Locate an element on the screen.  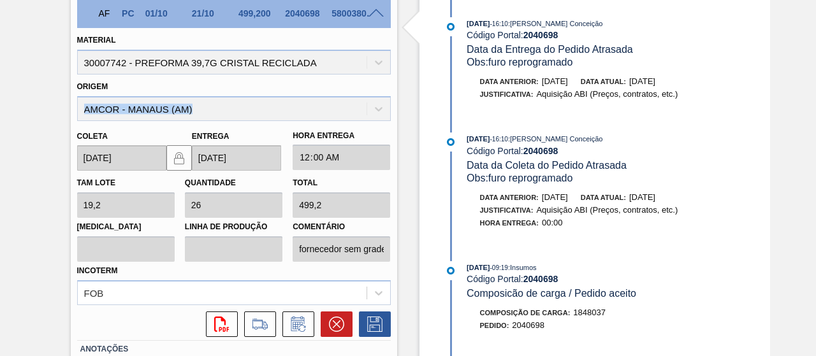
div: FOB is located at coordinates (94, 293).